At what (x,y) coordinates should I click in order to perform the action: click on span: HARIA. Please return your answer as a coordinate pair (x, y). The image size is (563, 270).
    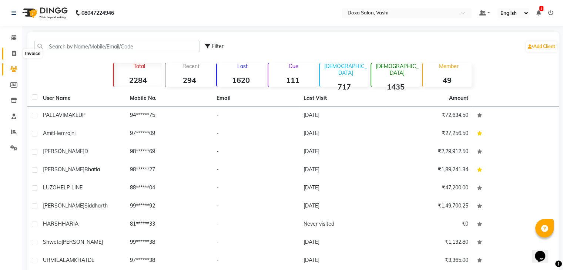
    Looking at the image, I should click on (70, 224).